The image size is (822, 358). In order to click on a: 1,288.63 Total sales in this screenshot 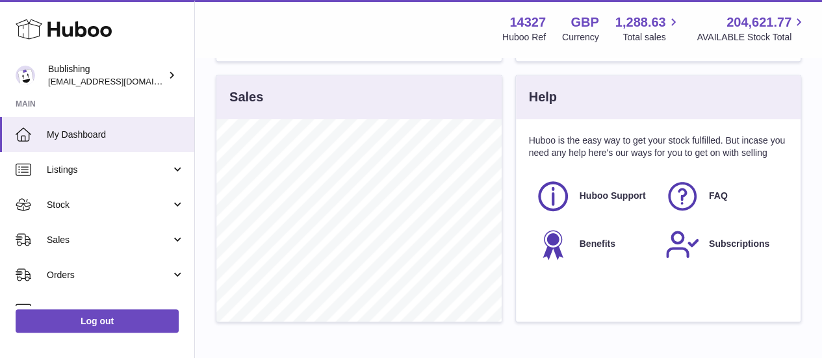, I will do `click(648, 29)`.